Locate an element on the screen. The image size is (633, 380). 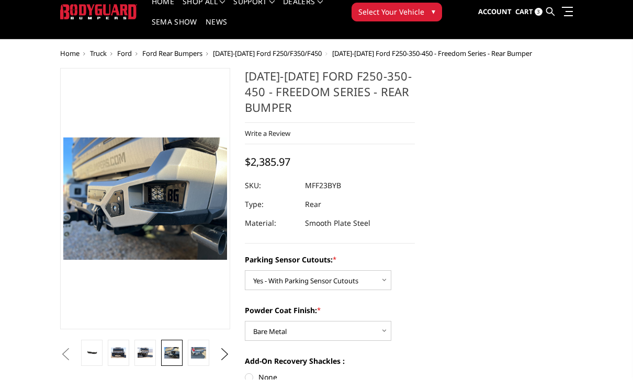
img: BODYGUARD BUMPERS is located at coordinates (98, 12).